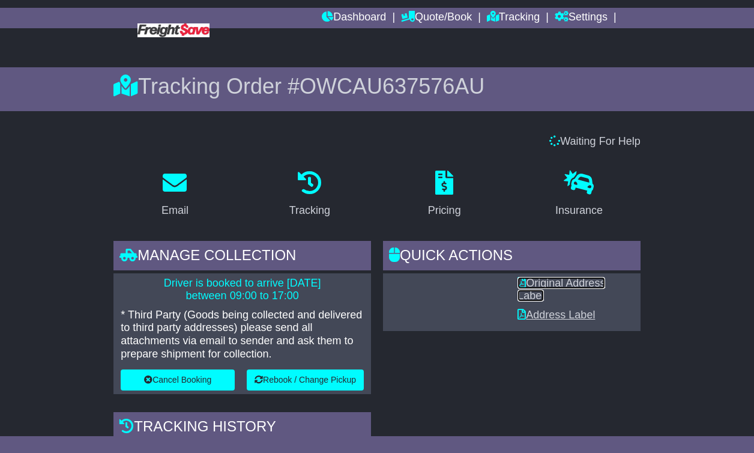  I want to click on div: Manage collection, so click(242, 257).